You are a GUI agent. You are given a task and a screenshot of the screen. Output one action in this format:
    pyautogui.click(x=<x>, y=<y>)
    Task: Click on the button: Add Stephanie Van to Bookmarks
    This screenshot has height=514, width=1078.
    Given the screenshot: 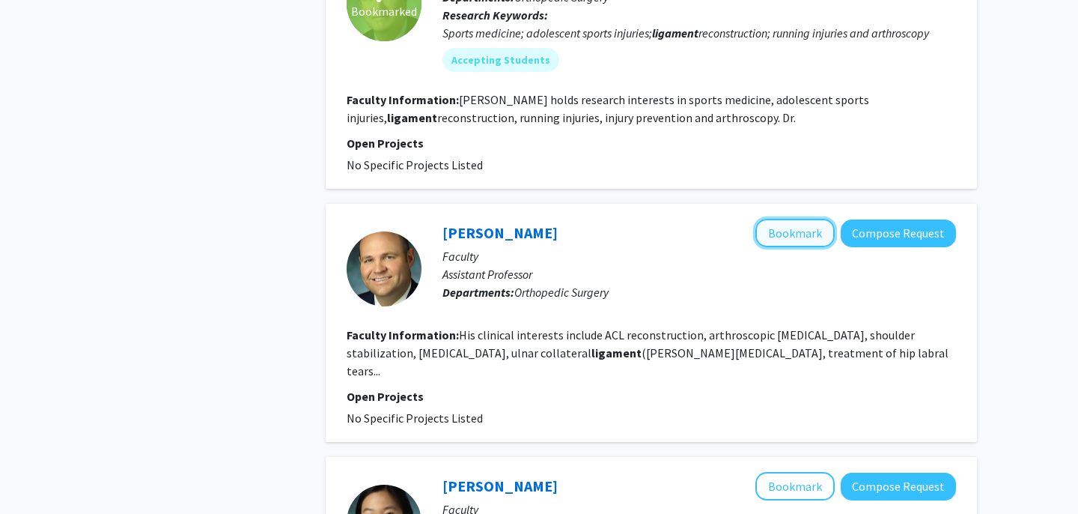 What is the action you would take?
    pyautogui.click(x=795, y=486)
    